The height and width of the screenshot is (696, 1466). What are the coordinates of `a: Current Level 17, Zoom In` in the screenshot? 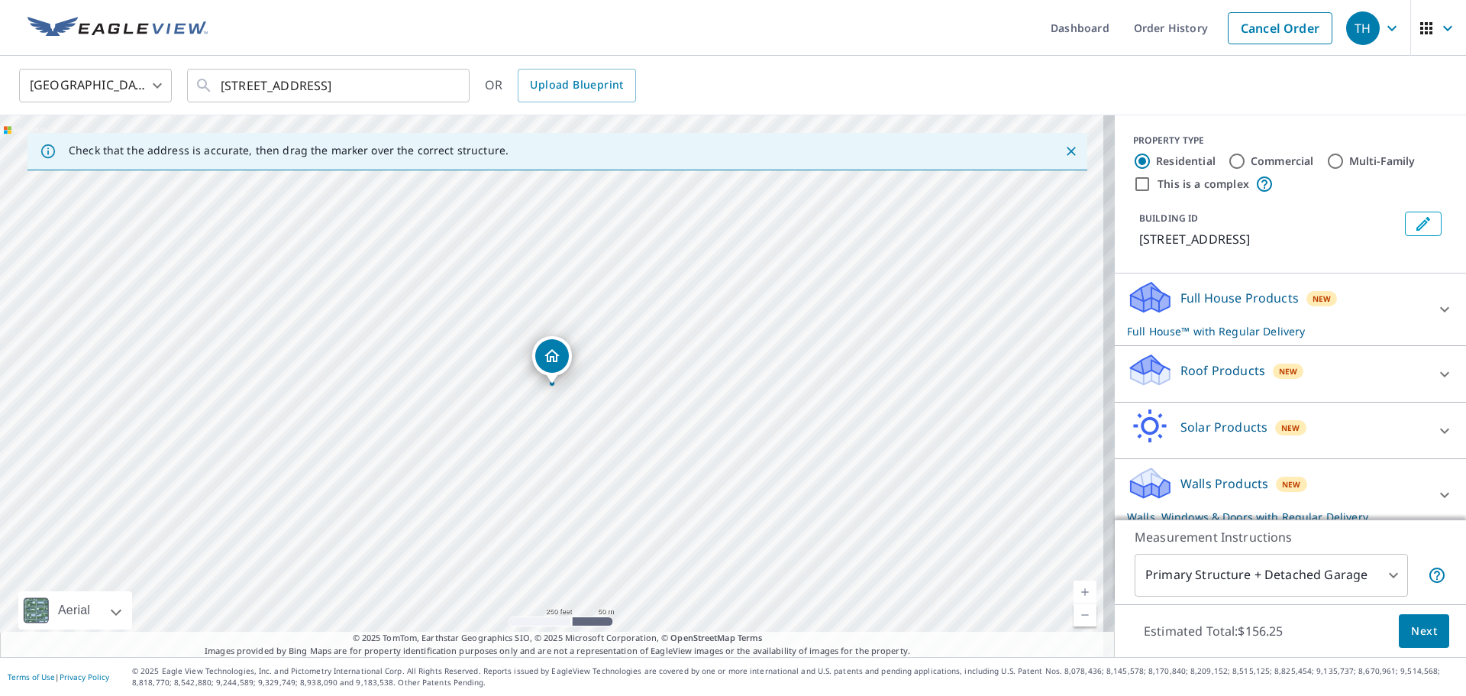 It's located at (1085, 592).